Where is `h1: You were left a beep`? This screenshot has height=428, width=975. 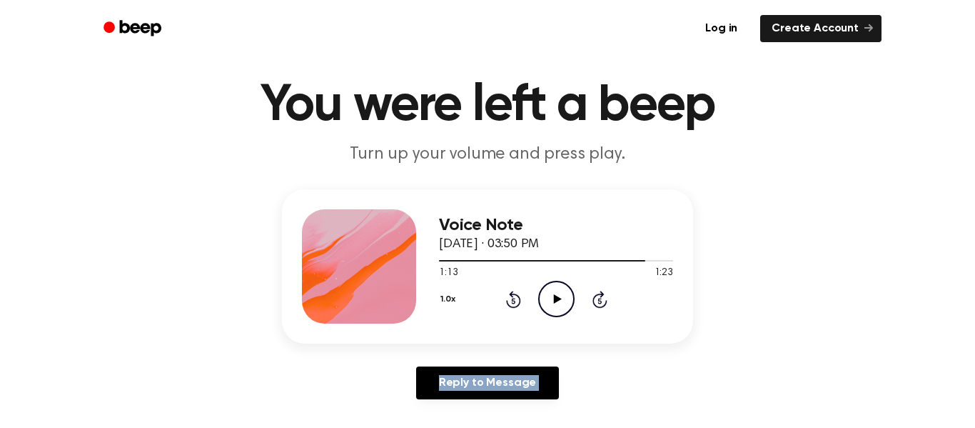 h1: You were left a beep is located at coordinates (488, 106).